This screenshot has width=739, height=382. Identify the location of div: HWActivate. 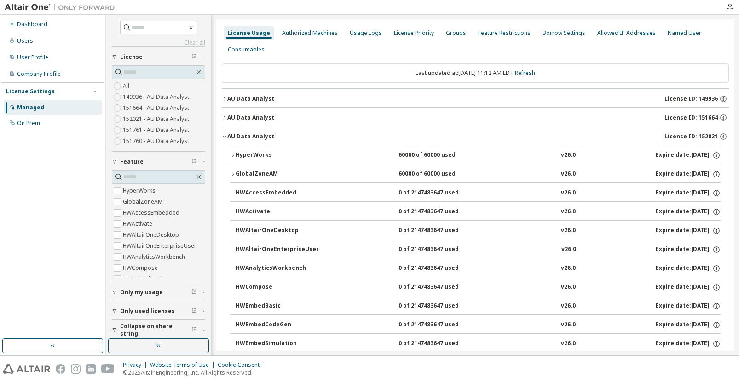
(277, 212).